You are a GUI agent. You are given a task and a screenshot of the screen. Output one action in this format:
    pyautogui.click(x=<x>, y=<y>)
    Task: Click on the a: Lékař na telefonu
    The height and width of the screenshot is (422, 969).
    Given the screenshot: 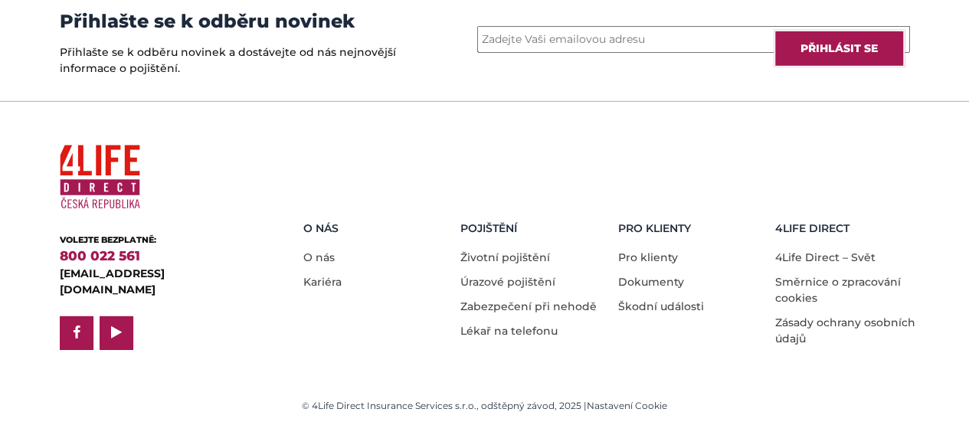 What is the action you would take?
    pyautogui.click(x=509, y=331)
    